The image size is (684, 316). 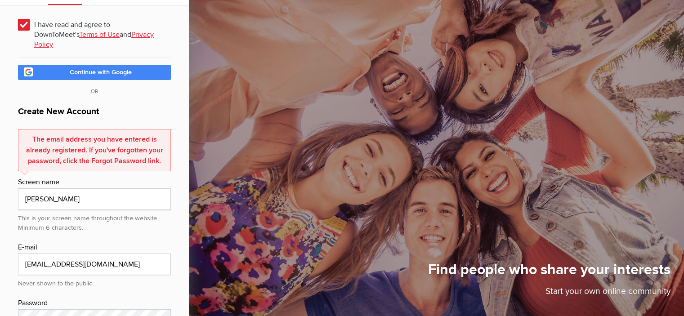 I want to click on div: Screen name, so click(x=94, y=183).